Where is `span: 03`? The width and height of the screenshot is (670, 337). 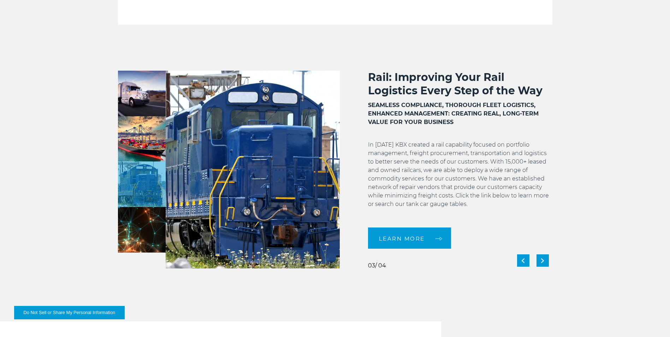 span: 03 is located at coordinates (372, 265).